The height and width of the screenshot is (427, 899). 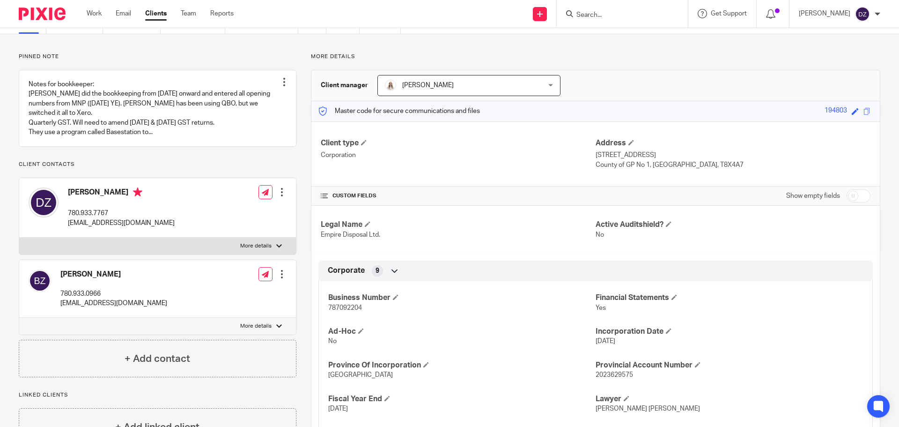 What do you see at coordinates (458, 196) in the screenshot?
I see `h4: CUSTOM FIELDS` at bounding box center [458, 196].